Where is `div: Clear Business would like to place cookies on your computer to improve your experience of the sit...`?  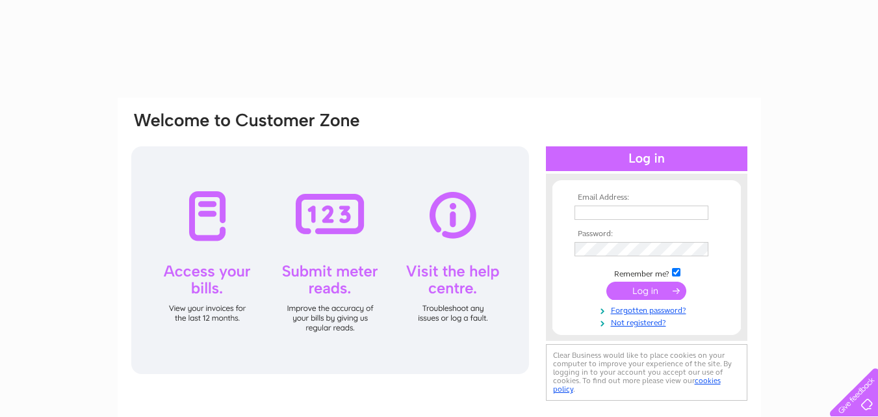
div: Clear Business would like to place cookies on your computer to improve your experience of the sit... is located at coordinates (647, 372).